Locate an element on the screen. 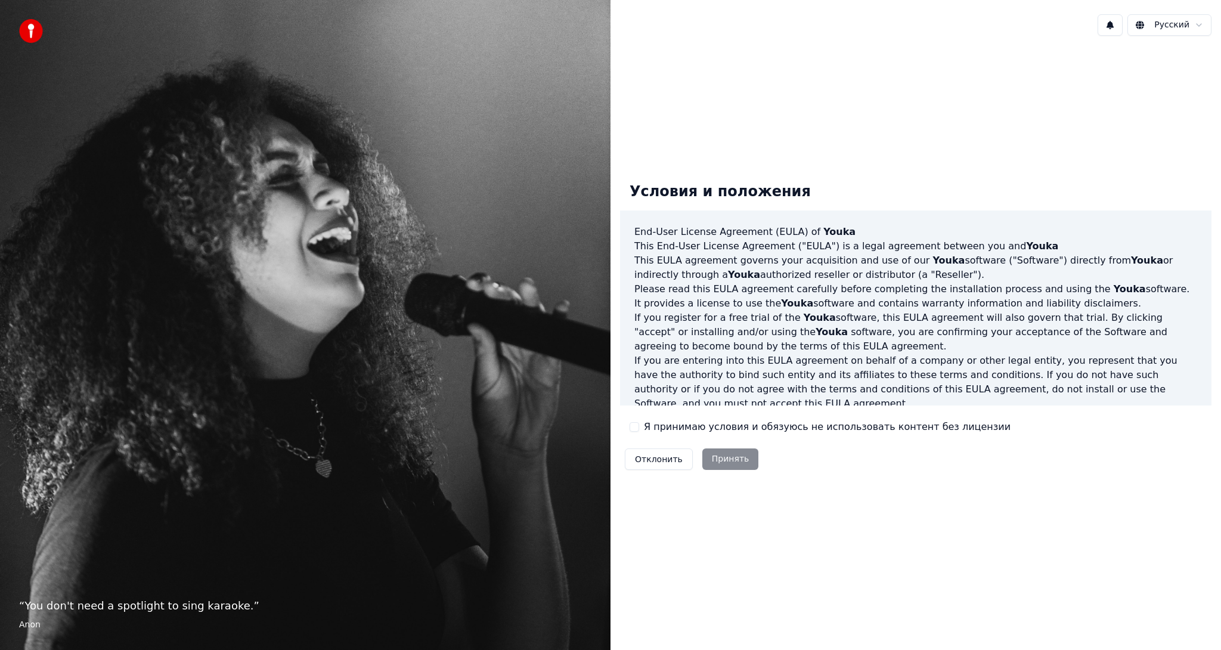 The width and height of the screenshot is (1221, 650). p: This EULA agreement governs your acquisition and use of our software ("Software") directly from o... is located at coordinates (916, 268).